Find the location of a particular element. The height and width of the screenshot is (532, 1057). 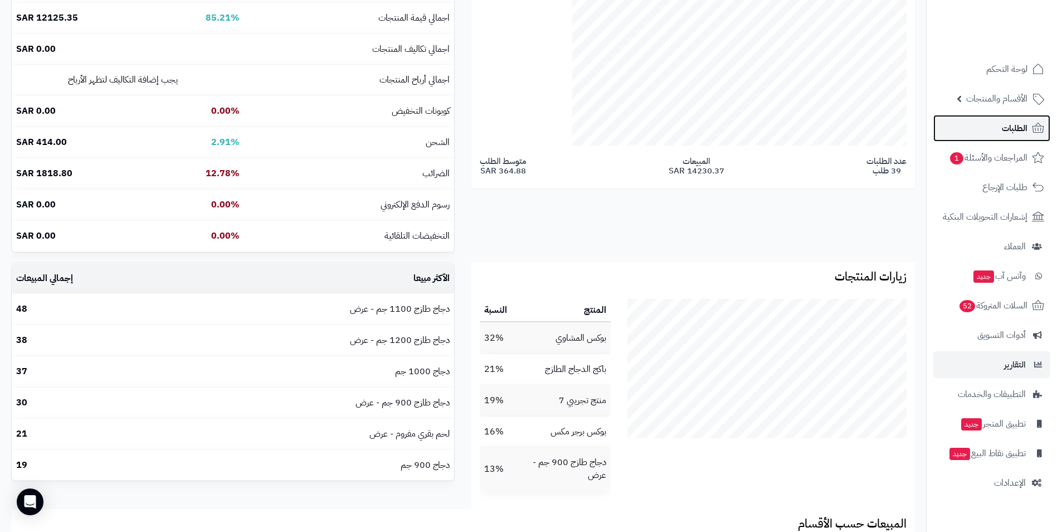

div: Open Intercom Messenger is located at coordinates (30, 502).